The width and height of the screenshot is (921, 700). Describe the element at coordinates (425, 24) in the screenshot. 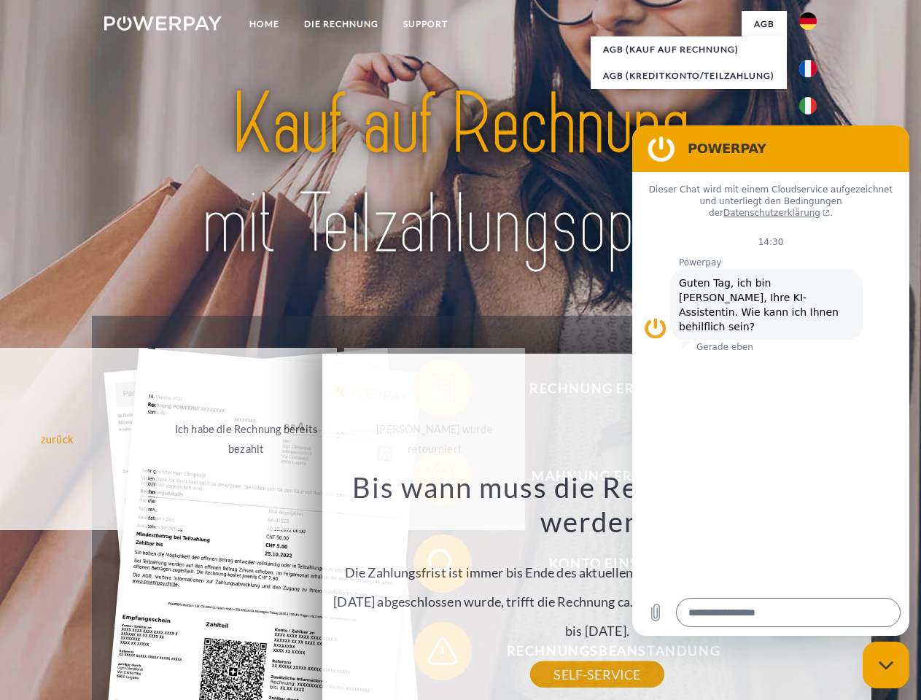

I see `a: SUPPORT` at that location.